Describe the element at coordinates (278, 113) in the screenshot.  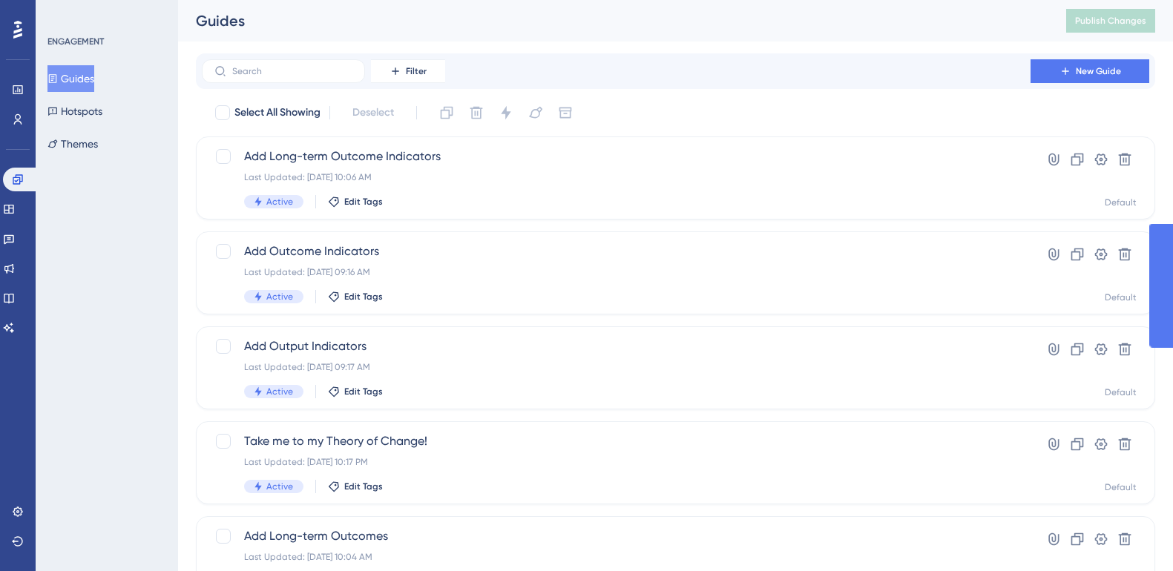
I see `span: Select All Showing` at that location.